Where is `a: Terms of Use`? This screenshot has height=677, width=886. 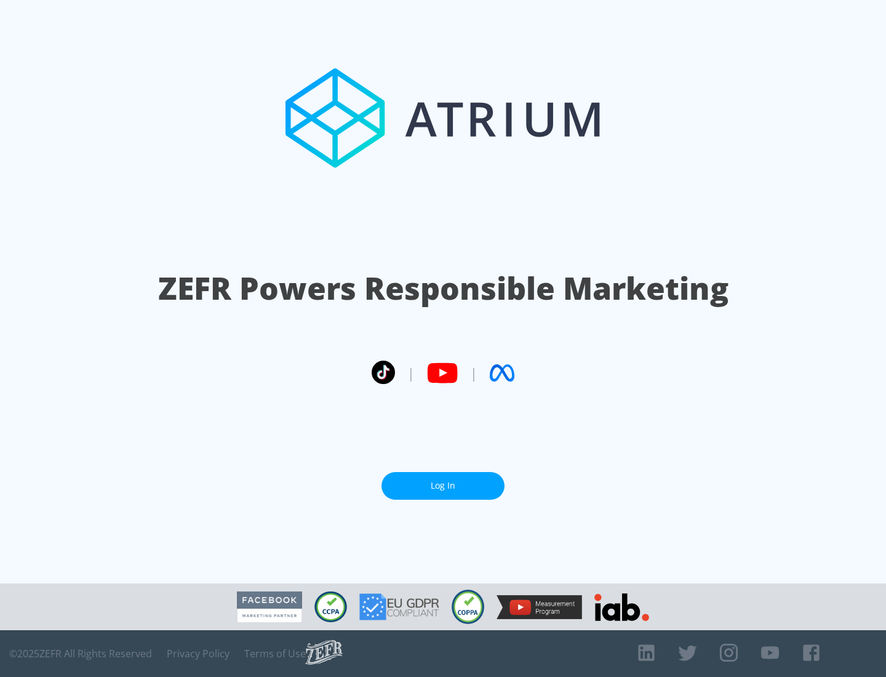
a: Terms of Use is located at coordinates (275, 653).